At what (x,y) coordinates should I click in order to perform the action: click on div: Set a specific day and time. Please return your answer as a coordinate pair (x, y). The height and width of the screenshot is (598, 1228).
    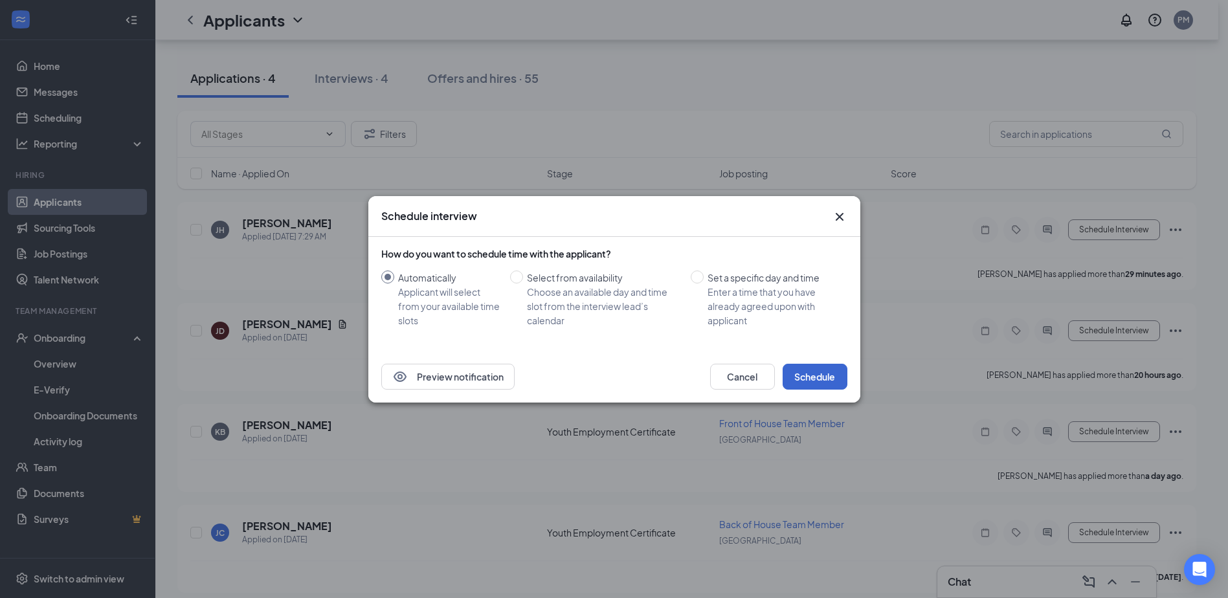
    Looking at the image, I should click on (772, 278).